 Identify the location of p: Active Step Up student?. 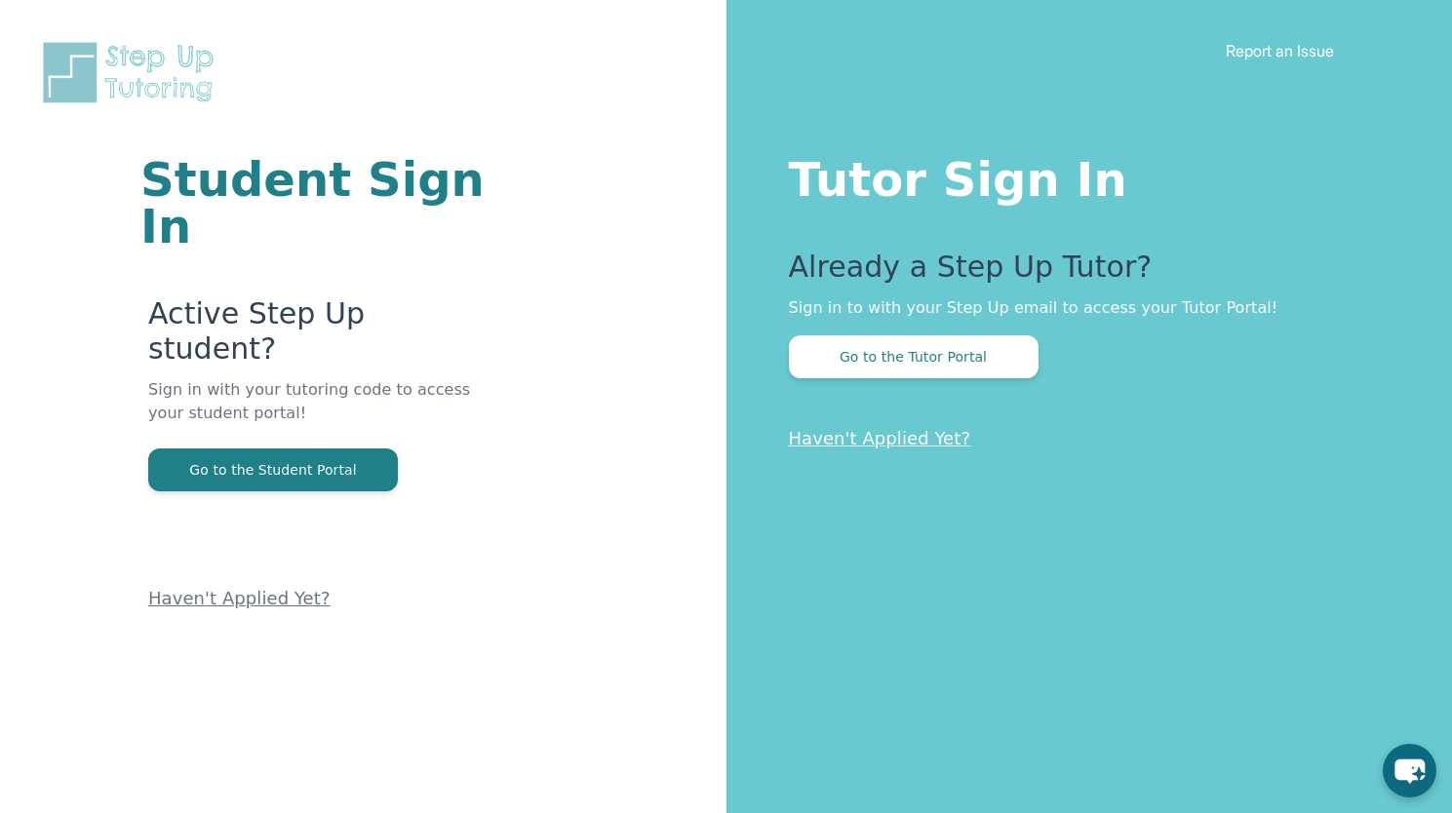
(320, 337).